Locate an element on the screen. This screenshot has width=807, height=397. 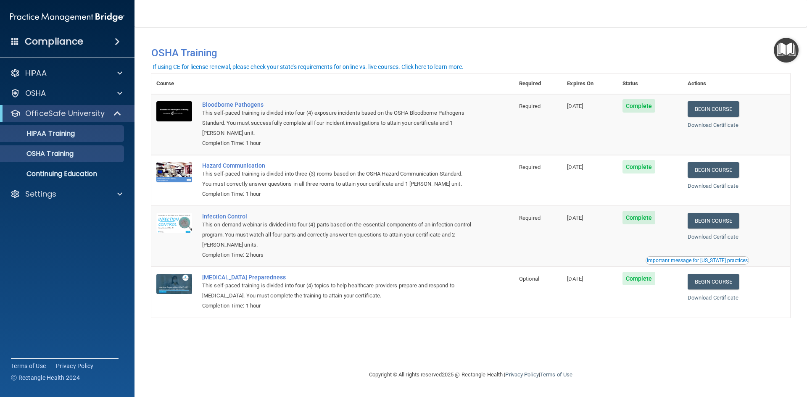
p: Continuing Education is located at coordinates (63, 174).